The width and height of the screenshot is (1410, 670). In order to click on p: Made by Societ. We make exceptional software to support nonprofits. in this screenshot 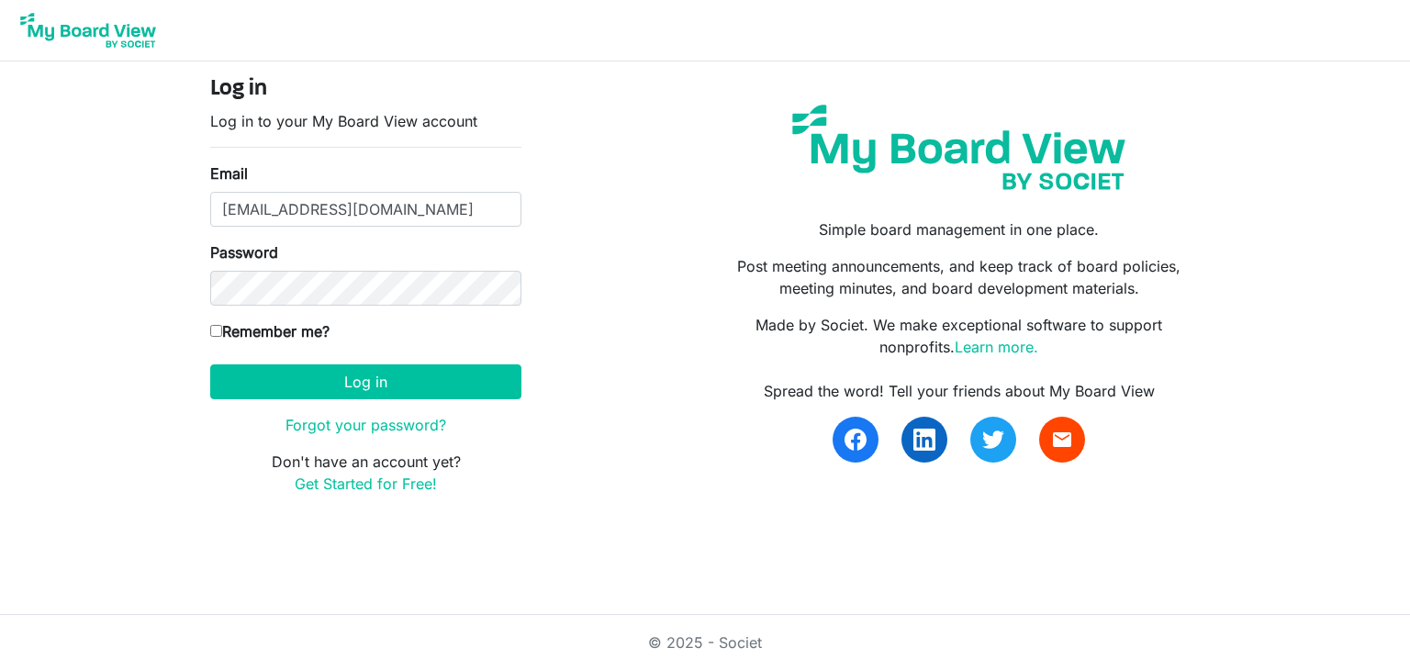, I will do `click(959, 336)`.